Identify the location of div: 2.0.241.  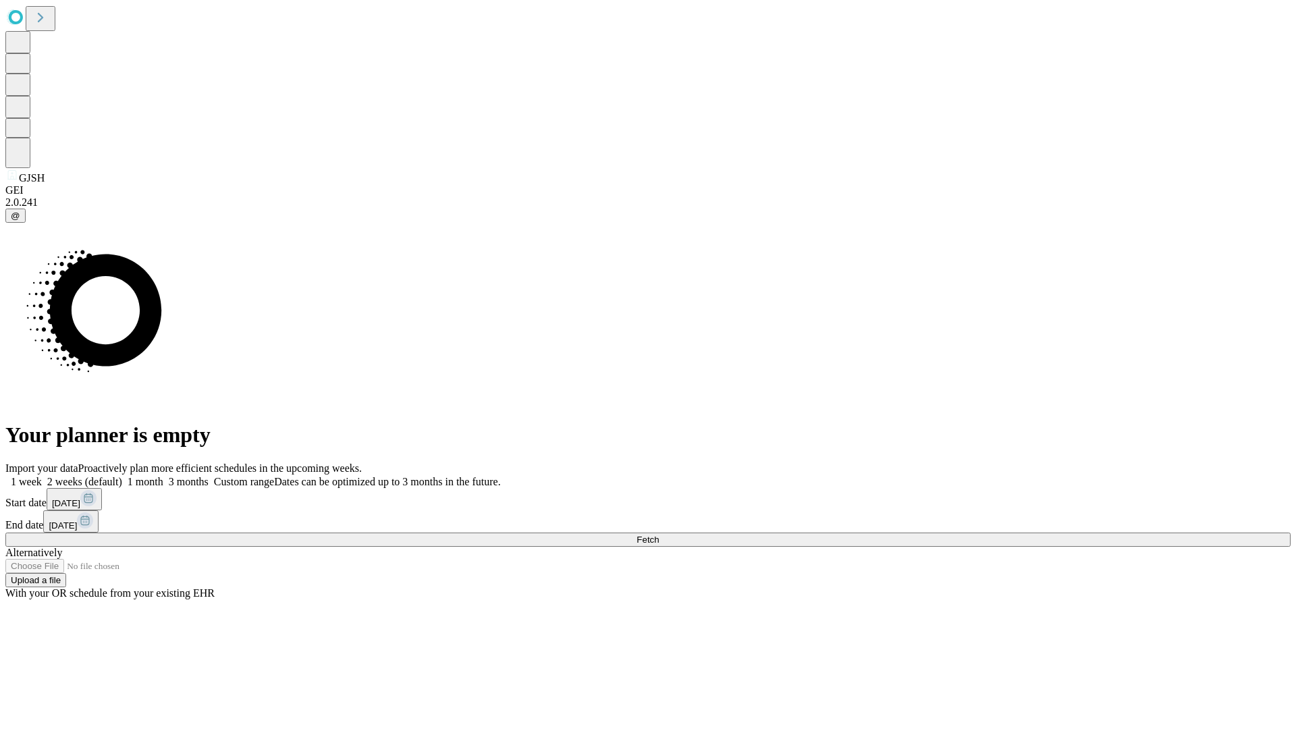
(648, 202).